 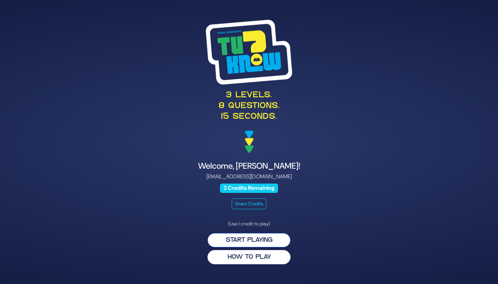 I want to click on p: 3 levels. 8 questions. 15 seconds., so click(x=249, y=106).